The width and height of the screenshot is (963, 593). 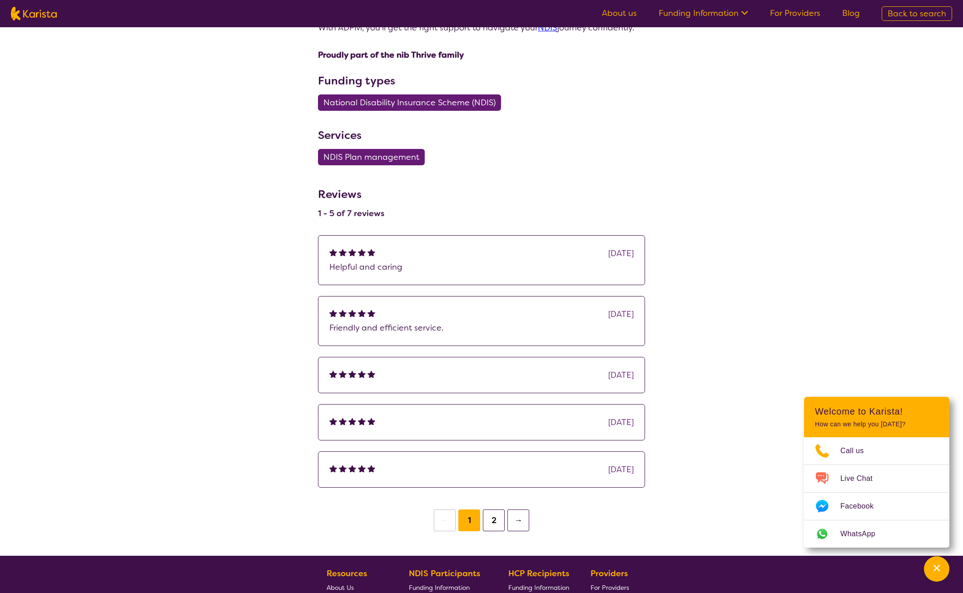 What do you see at coordinates (862, 479) in the screenshot?
I see `span: Live Chat` at bounding box center [862, 479].